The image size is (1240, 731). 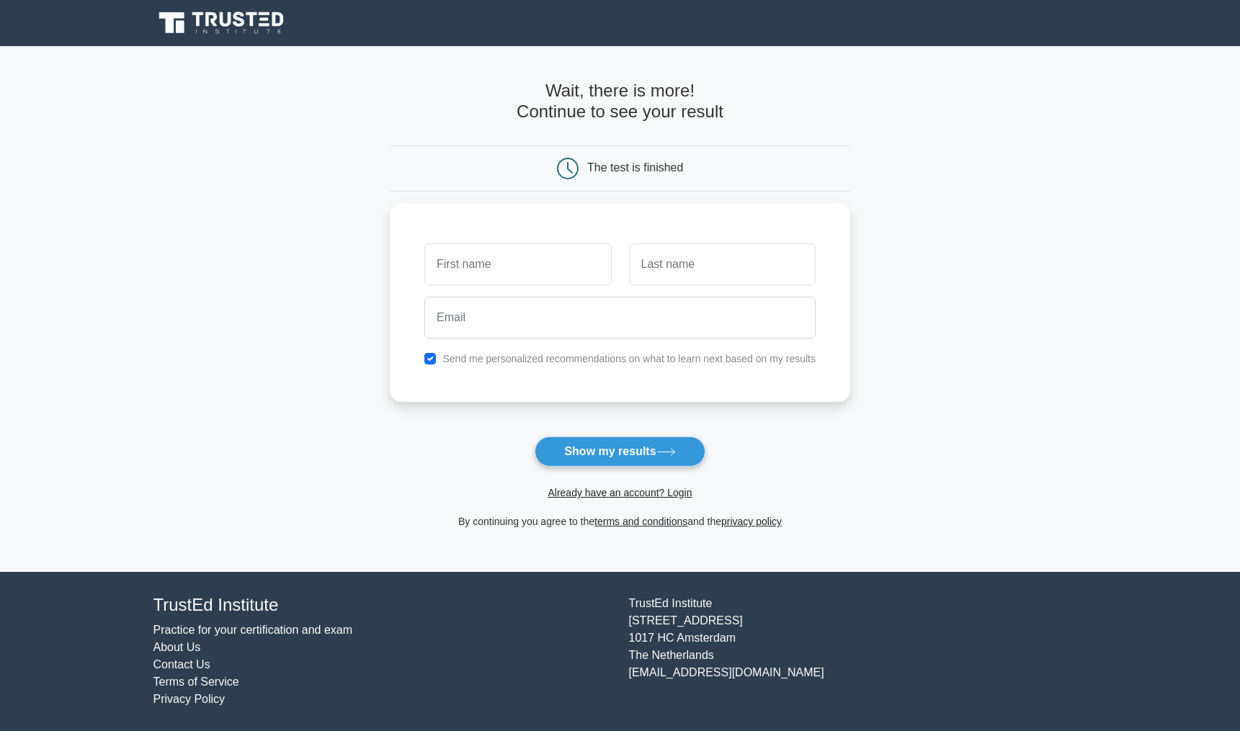 What do you see at coordinates (196, 681) in the screenshot?
I see `a: Terms of Service` at bounding box center [196, 681].